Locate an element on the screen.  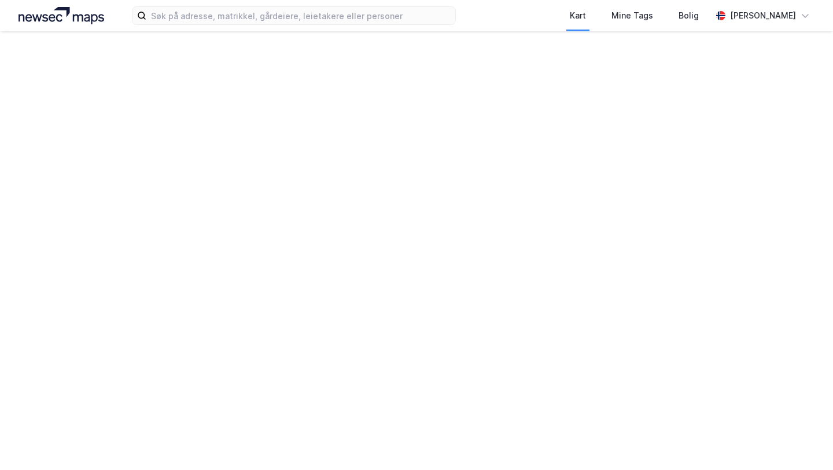
div: Bolig is located at coordinates (689, 16).